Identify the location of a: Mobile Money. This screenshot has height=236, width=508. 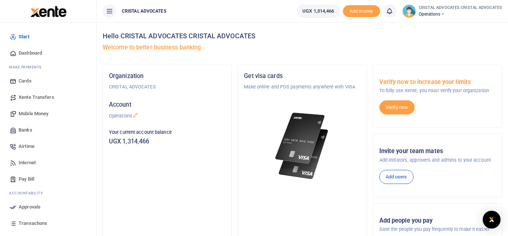
(48, 114).